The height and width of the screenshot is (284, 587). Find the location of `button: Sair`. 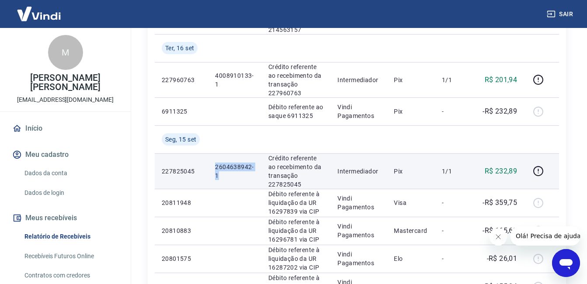

button: Sair is located at coordinates (561, 14).